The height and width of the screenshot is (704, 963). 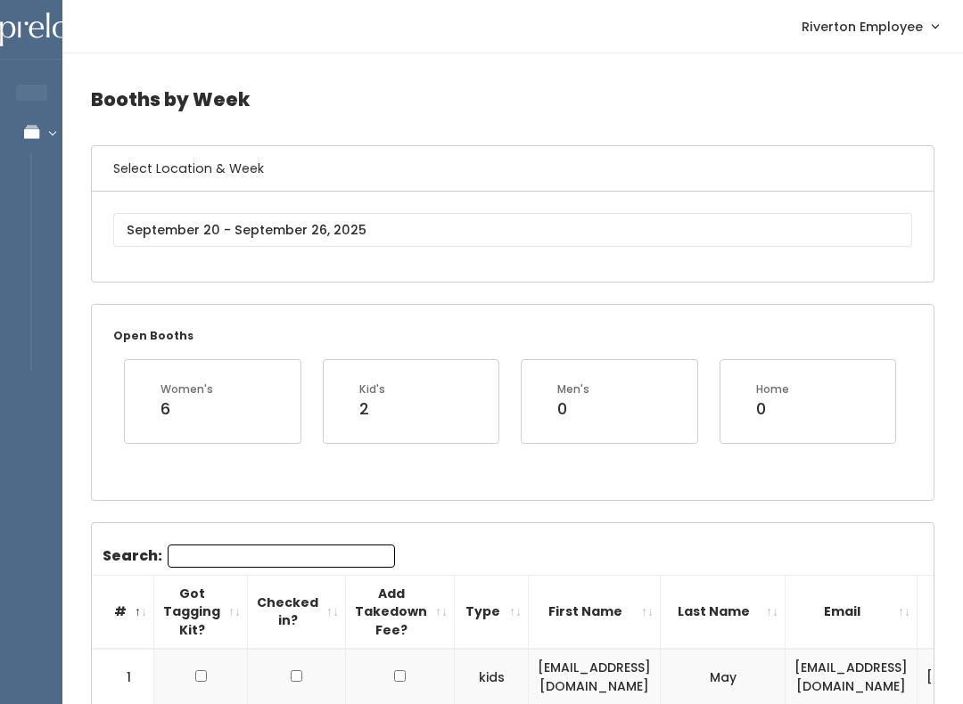 I want to click on div: Men's, so click(x=573, y=390).